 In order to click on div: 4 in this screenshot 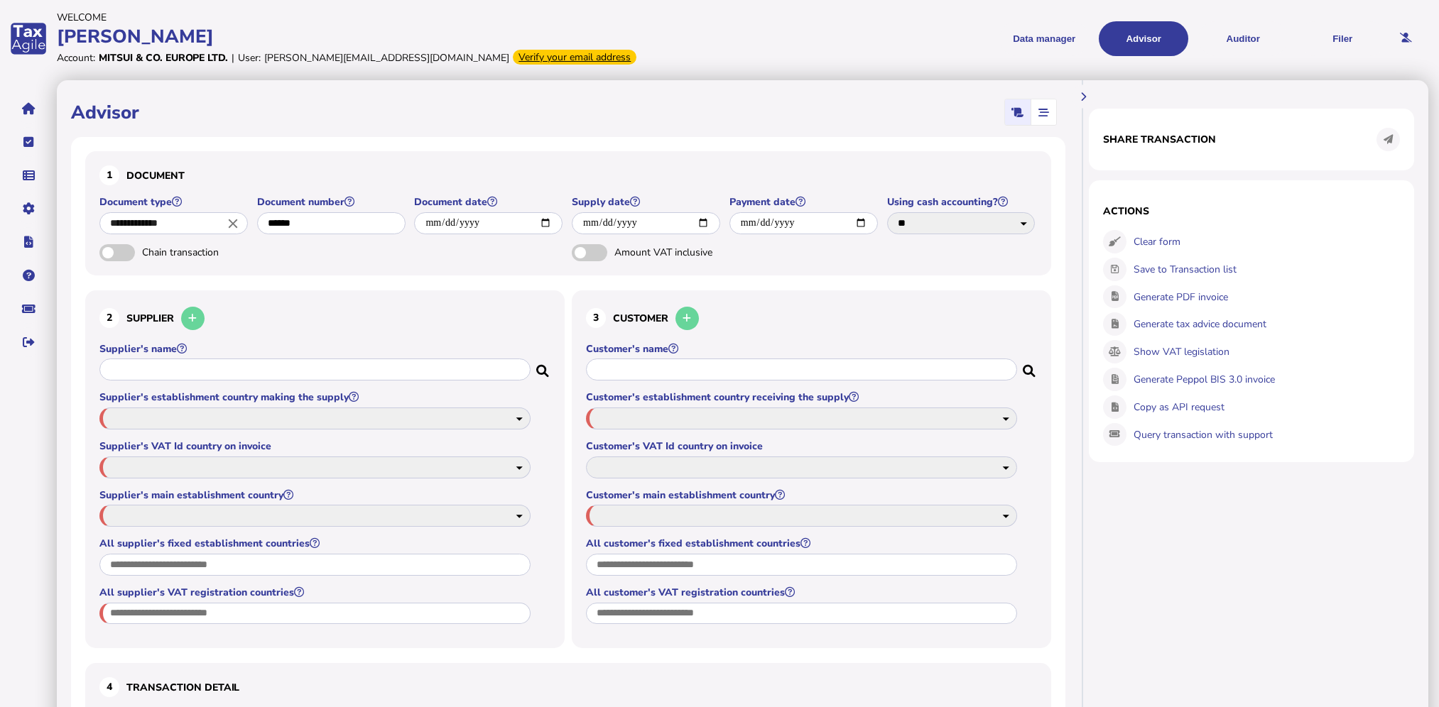, I will do `click(109, 687)`.